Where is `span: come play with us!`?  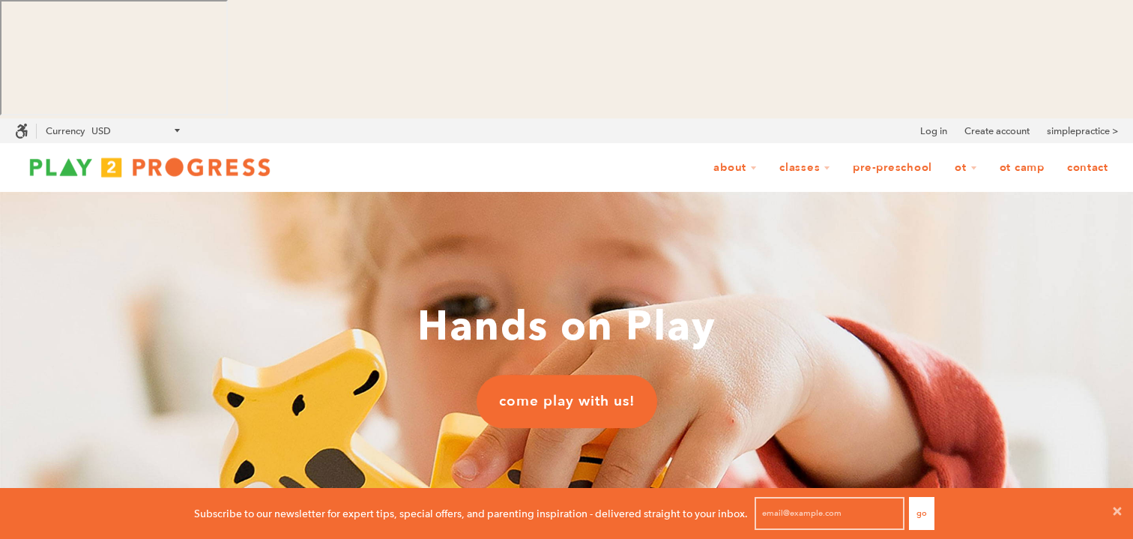 span: come play with us! is located at coordinates (567, 401).